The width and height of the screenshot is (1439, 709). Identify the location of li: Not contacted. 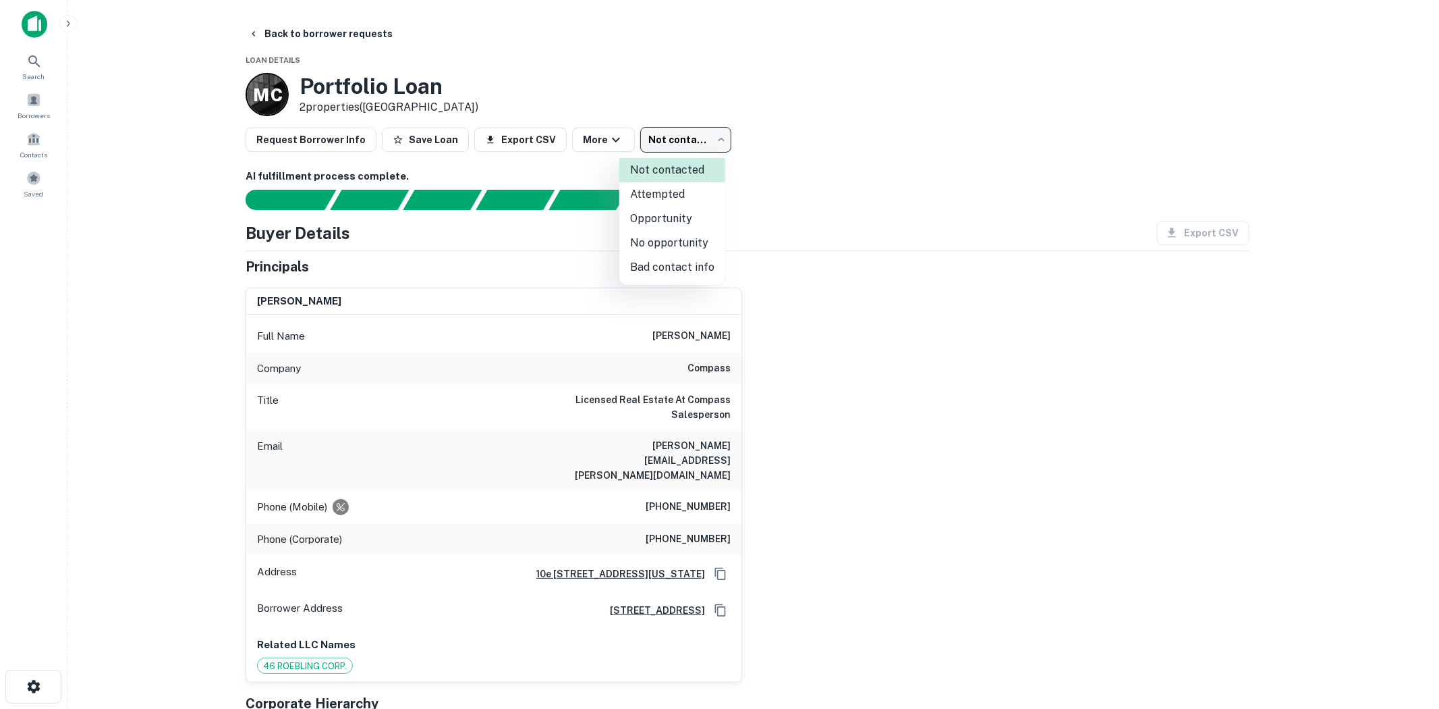
(672, 170).